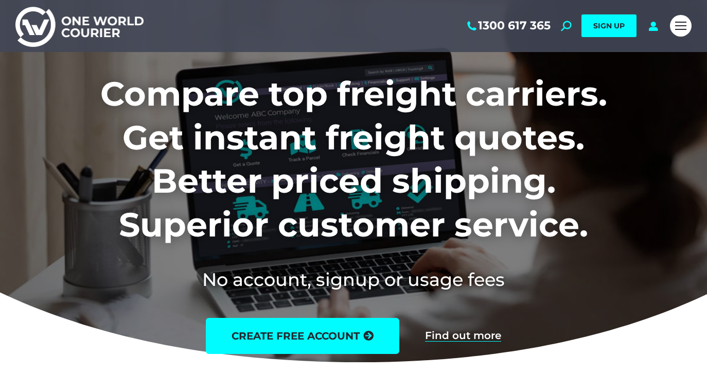 Image resolution: width=707 pixels, height=372 pixels. I want to click on a: Find out more, so click(463, 336).